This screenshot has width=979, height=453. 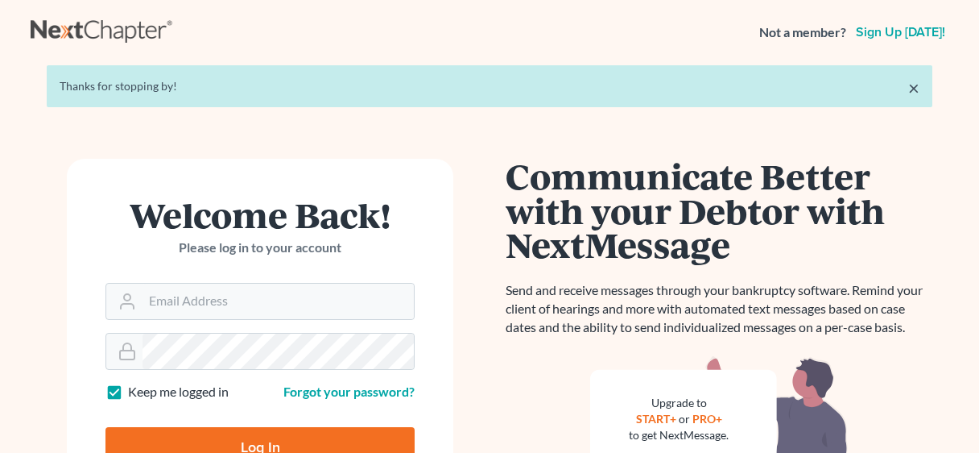 What do you see at coordinates (656, 418) in the screenshot?
I see `a: START+` at bounding box center [656, 418].